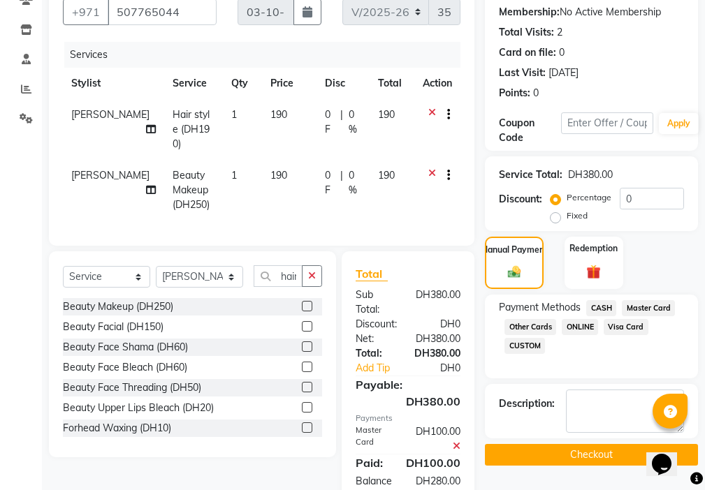  Describe the element at coordinates (580, 327) in the screenshot. I see `span: ONLINE` at that location.